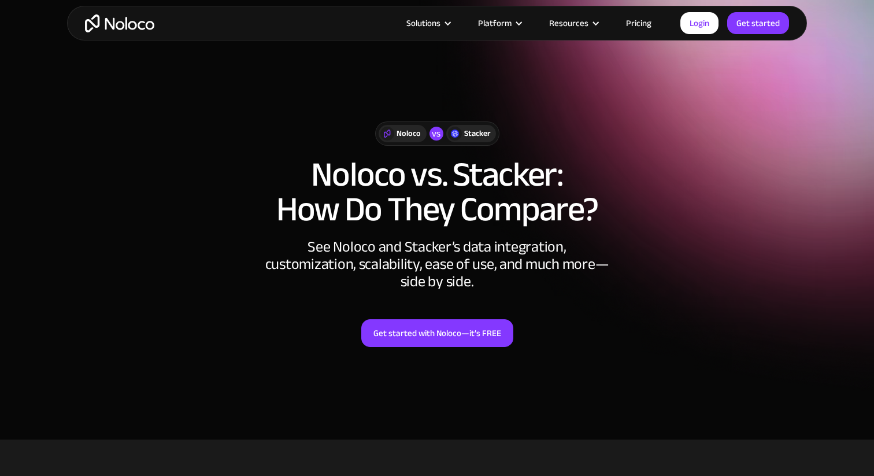 The image size is (874, 476). I want to click on div: Noloco, so click(409, 134).